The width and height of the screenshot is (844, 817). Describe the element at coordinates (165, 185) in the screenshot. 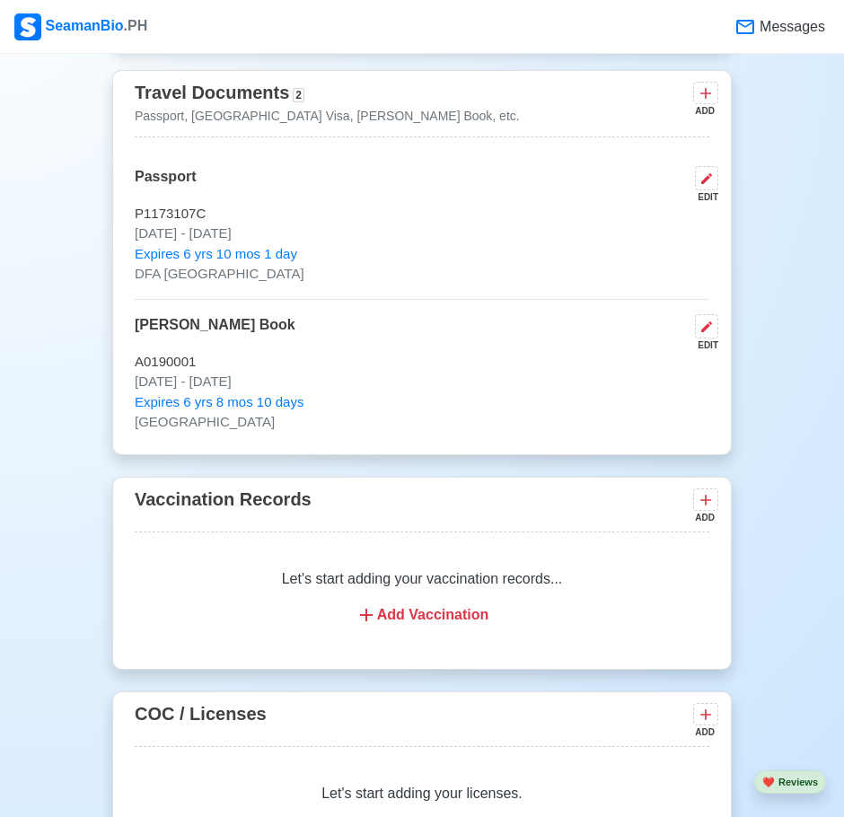

I see `p: Passport` at that location.